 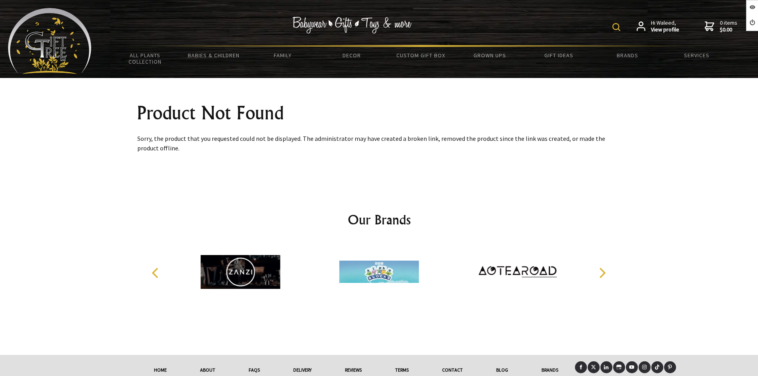 I want to click on a: Services, so click(x=696, y=55).